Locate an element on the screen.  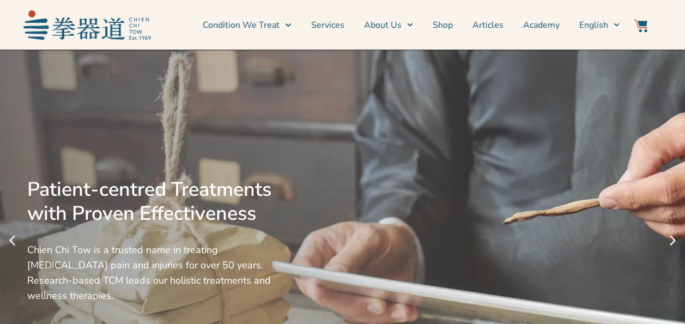
a: Condition We Treat is located at coordinates (247, 25).